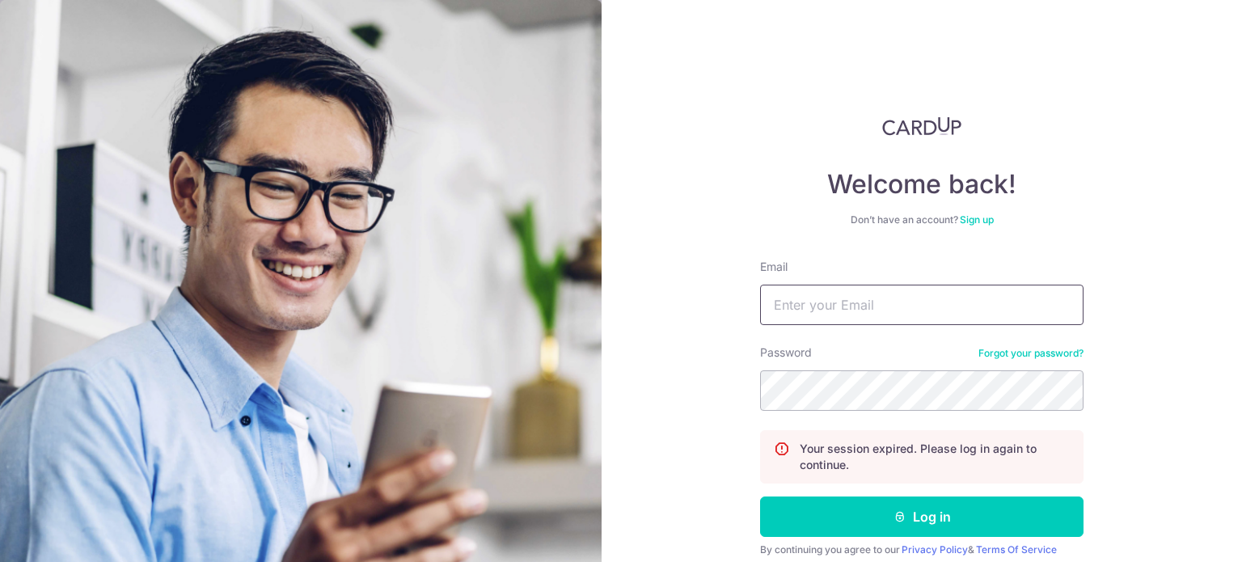 The height and width of the screenshot is (562, 1242). I want to click on label: Email, so click(774, 267).